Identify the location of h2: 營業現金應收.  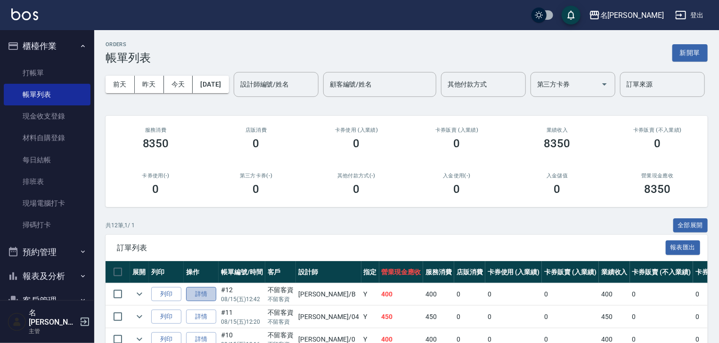
(657, 176).